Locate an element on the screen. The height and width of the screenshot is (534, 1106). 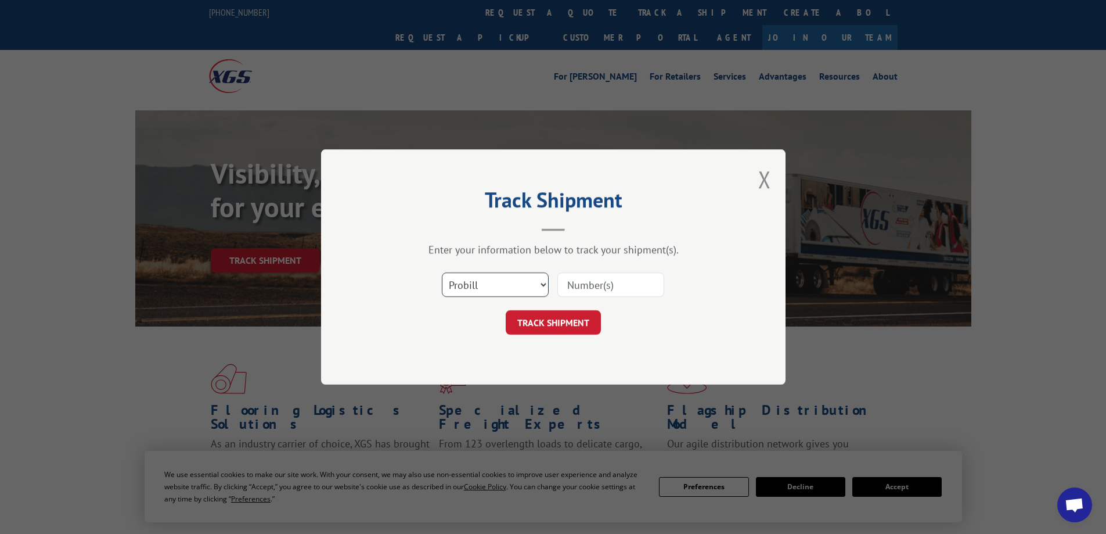
input: Number(s) is located at coordinates (611, 284).